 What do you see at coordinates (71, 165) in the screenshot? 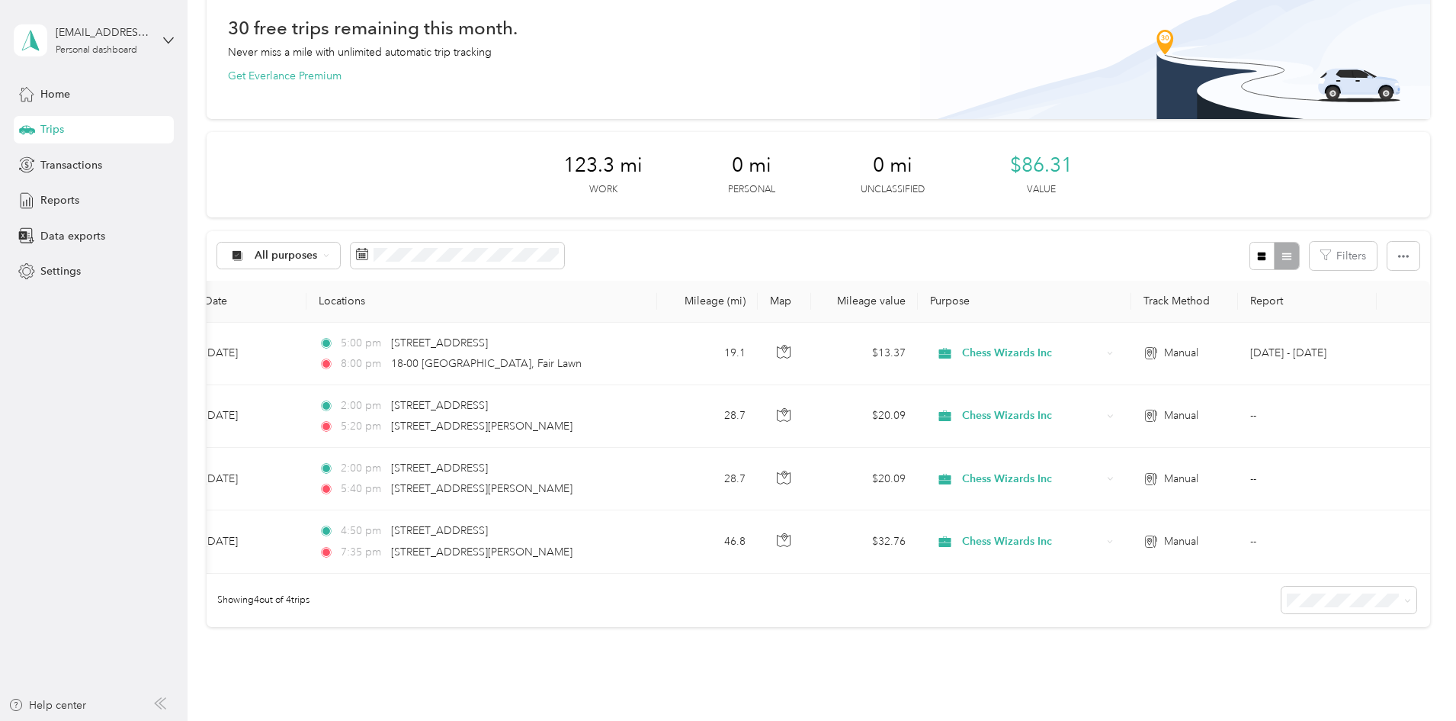
I see `span: Transactions` at bounding box center [71, 165].